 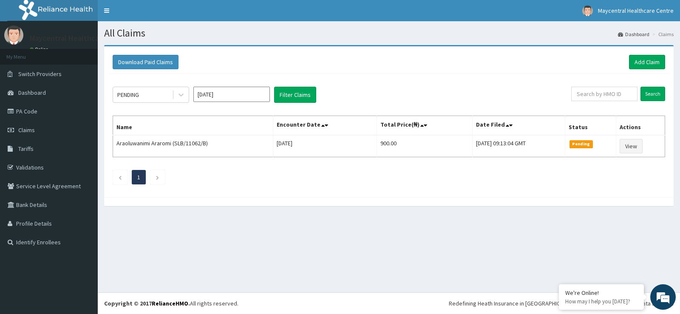 I want to click on footer: All rights reserved., so click(x=389, y=303).